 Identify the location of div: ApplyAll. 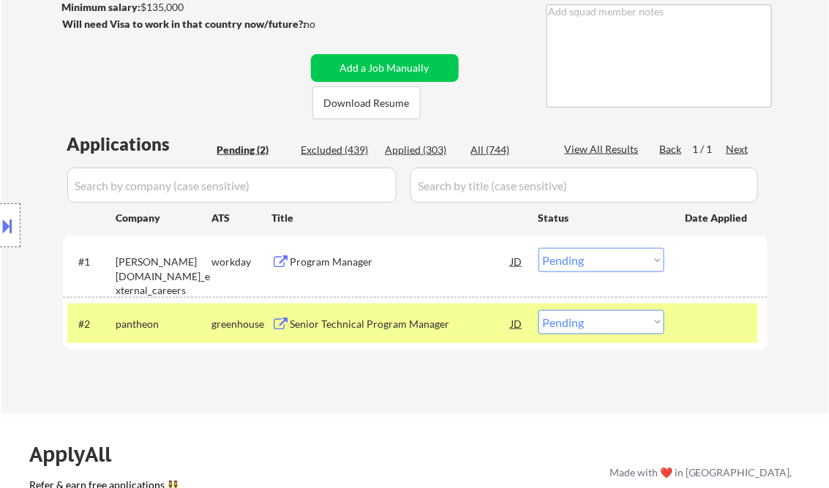
(78, 455).